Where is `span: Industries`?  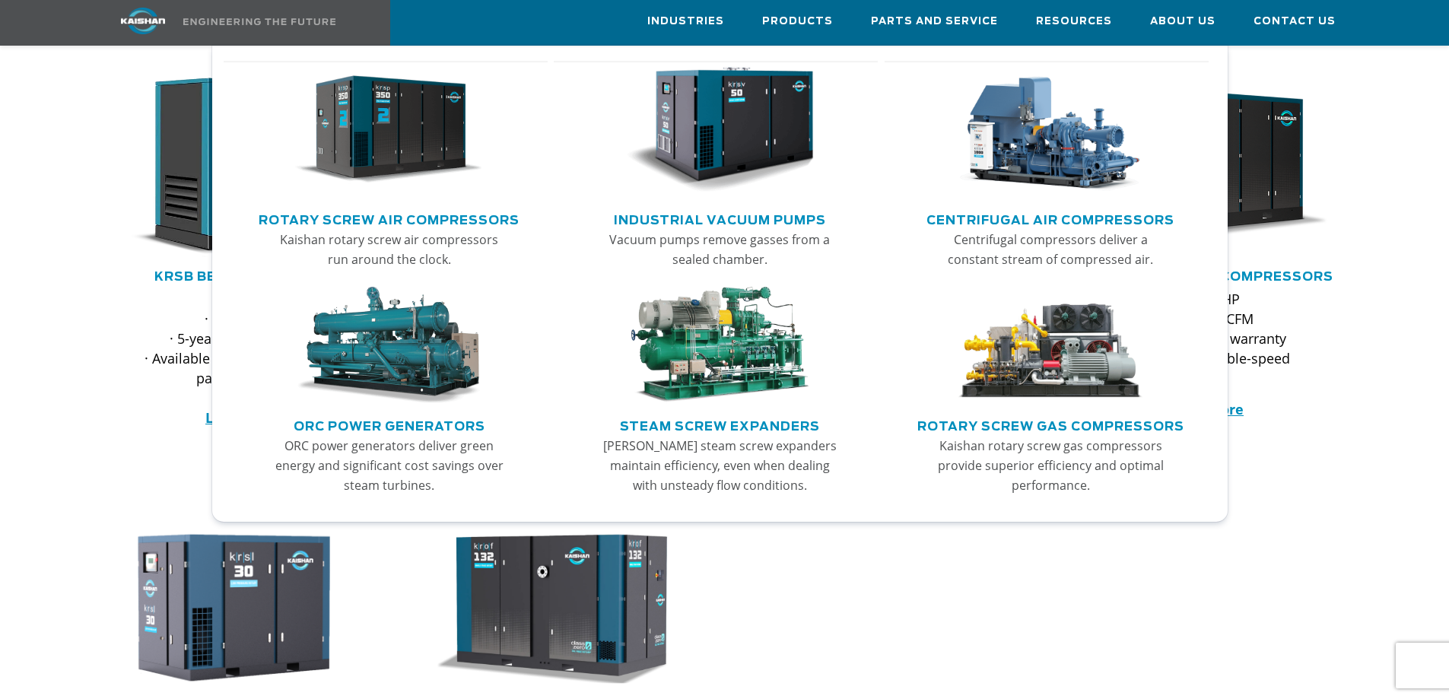
span: Industries is located at coordinates (685, 21).